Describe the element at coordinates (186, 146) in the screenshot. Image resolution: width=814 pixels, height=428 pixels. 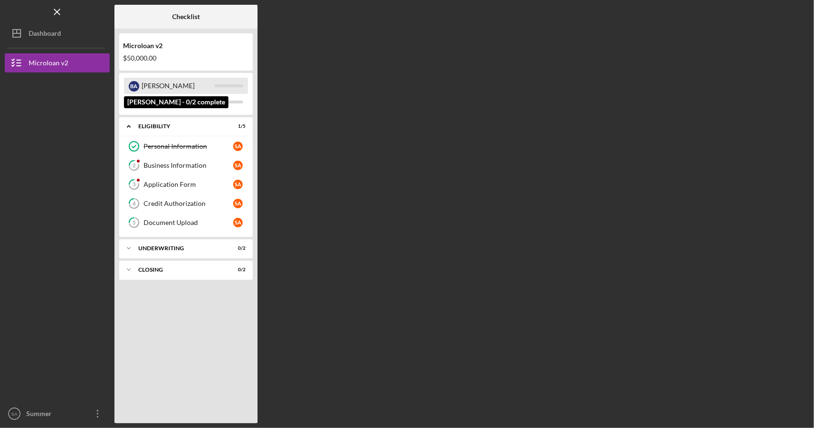
I see `a: Personal InformationSA` at that location.